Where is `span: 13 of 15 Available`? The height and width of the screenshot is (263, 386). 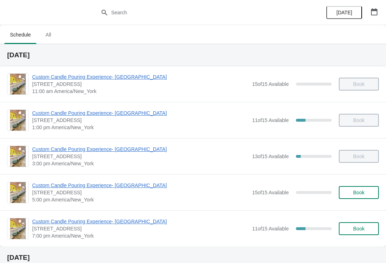 span: 13 of 15 Available is located at coordinates (270, 156).